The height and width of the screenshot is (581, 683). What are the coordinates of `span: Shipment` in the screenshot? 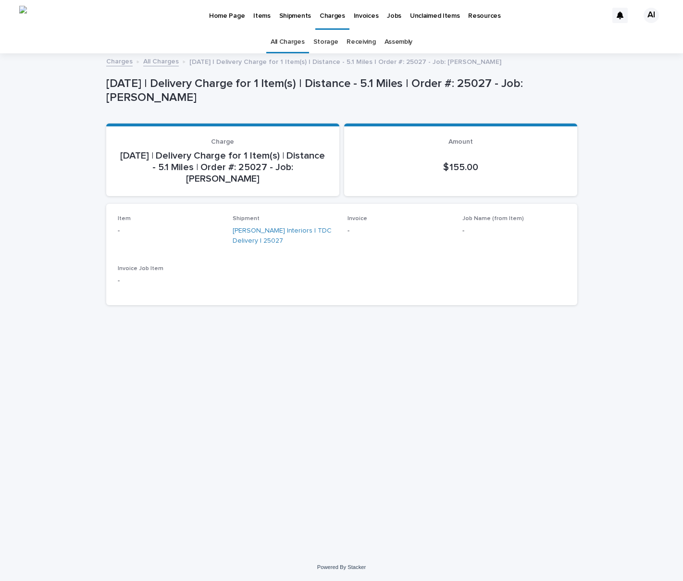 It's located at (246, 219).